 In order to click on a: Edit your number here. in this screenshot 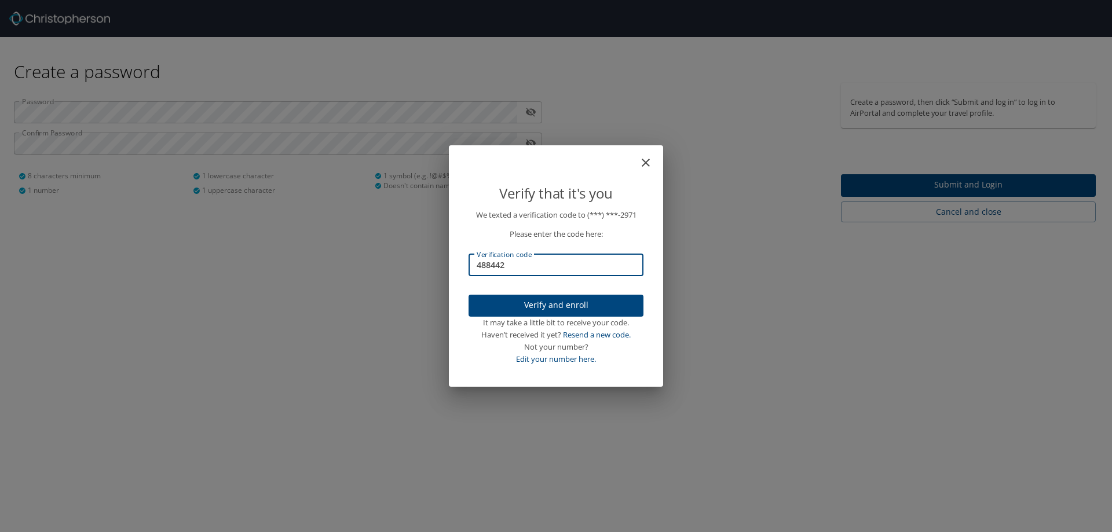, I will do `click(556, 359)`.